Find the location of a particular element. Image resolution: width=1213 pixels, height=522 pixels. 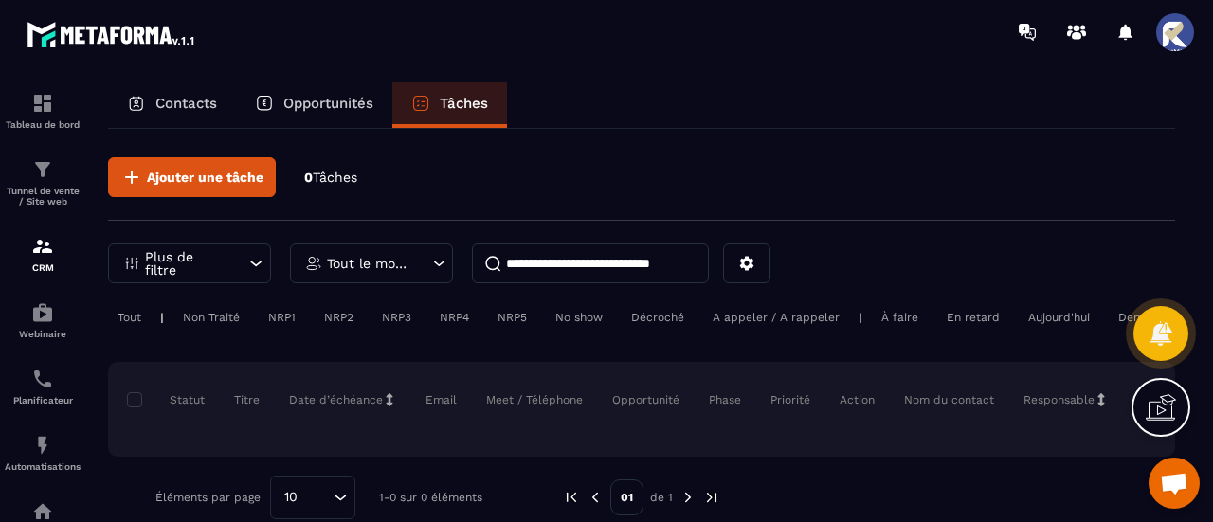

p: Nom du contact is located at coordinates (949, 400).